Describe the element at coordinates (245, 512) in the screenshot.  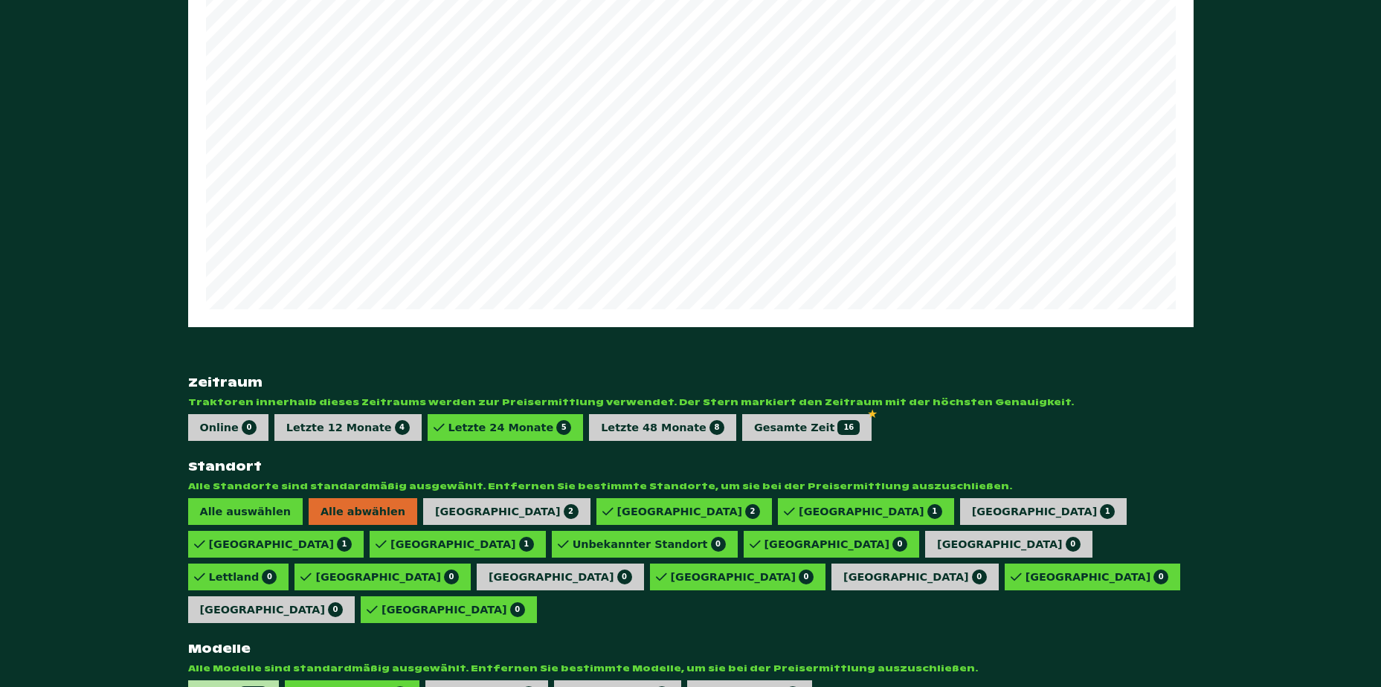
I see `span: Alle auswählen` at that location.